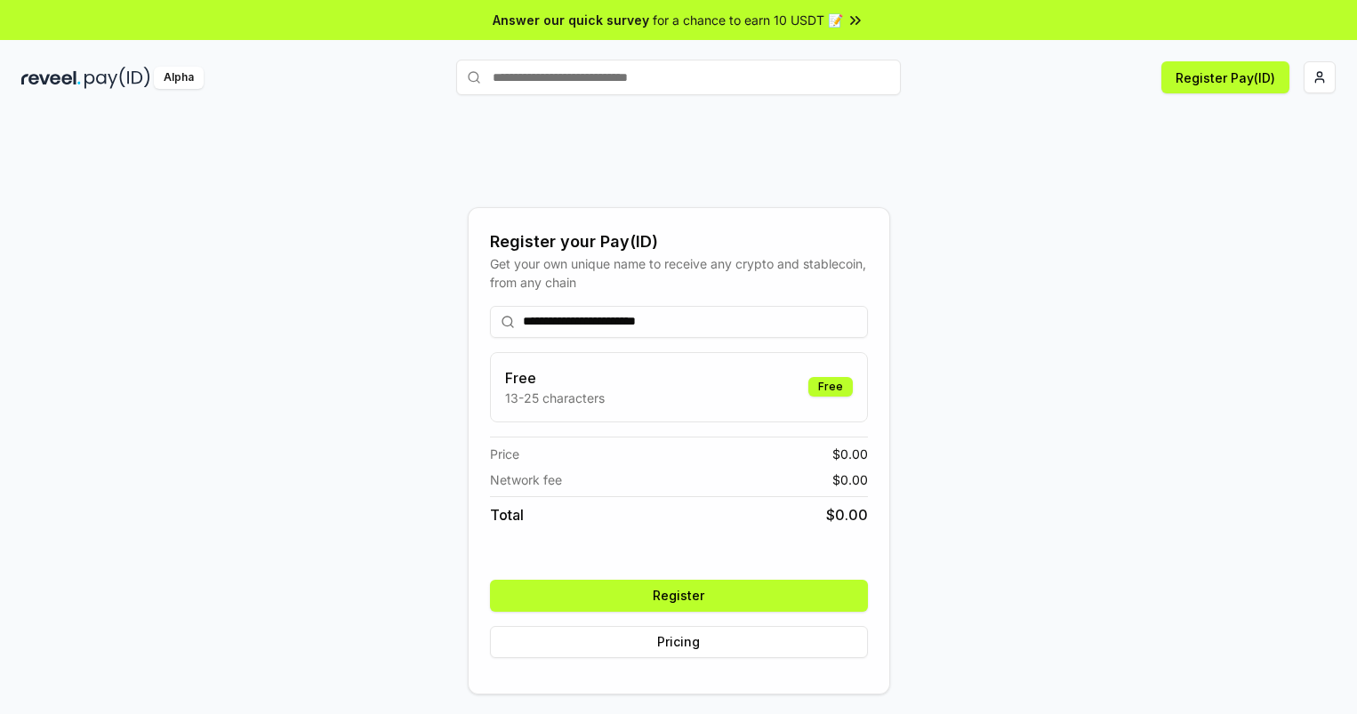 This screenshot has width=1357, height=714. What do you see at coordinates (679, 596) in the screenshot?
I see `button: Register` at bounding box center [679, 596].